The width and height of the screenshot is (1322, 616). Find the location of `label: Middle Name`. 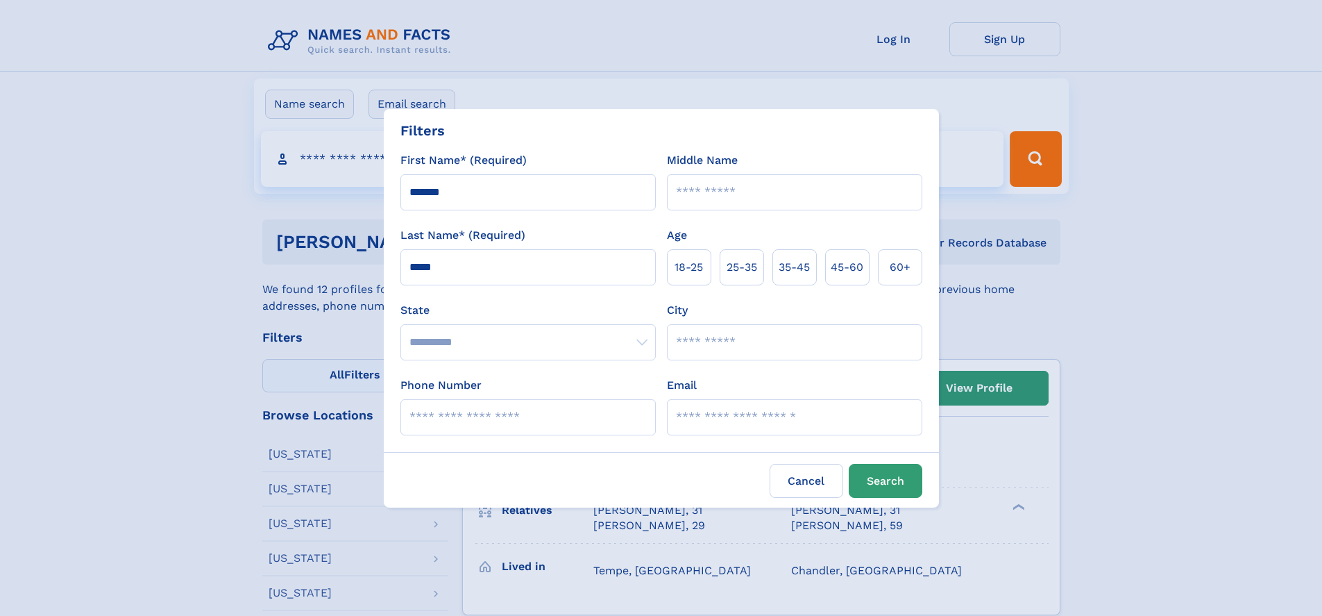

label: Middle Name is located at coordinates (702, 160).